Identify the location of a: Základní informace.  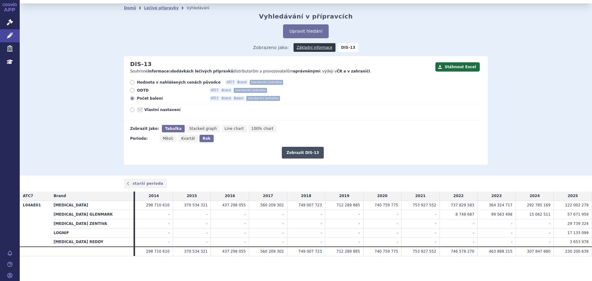
(315, 47).